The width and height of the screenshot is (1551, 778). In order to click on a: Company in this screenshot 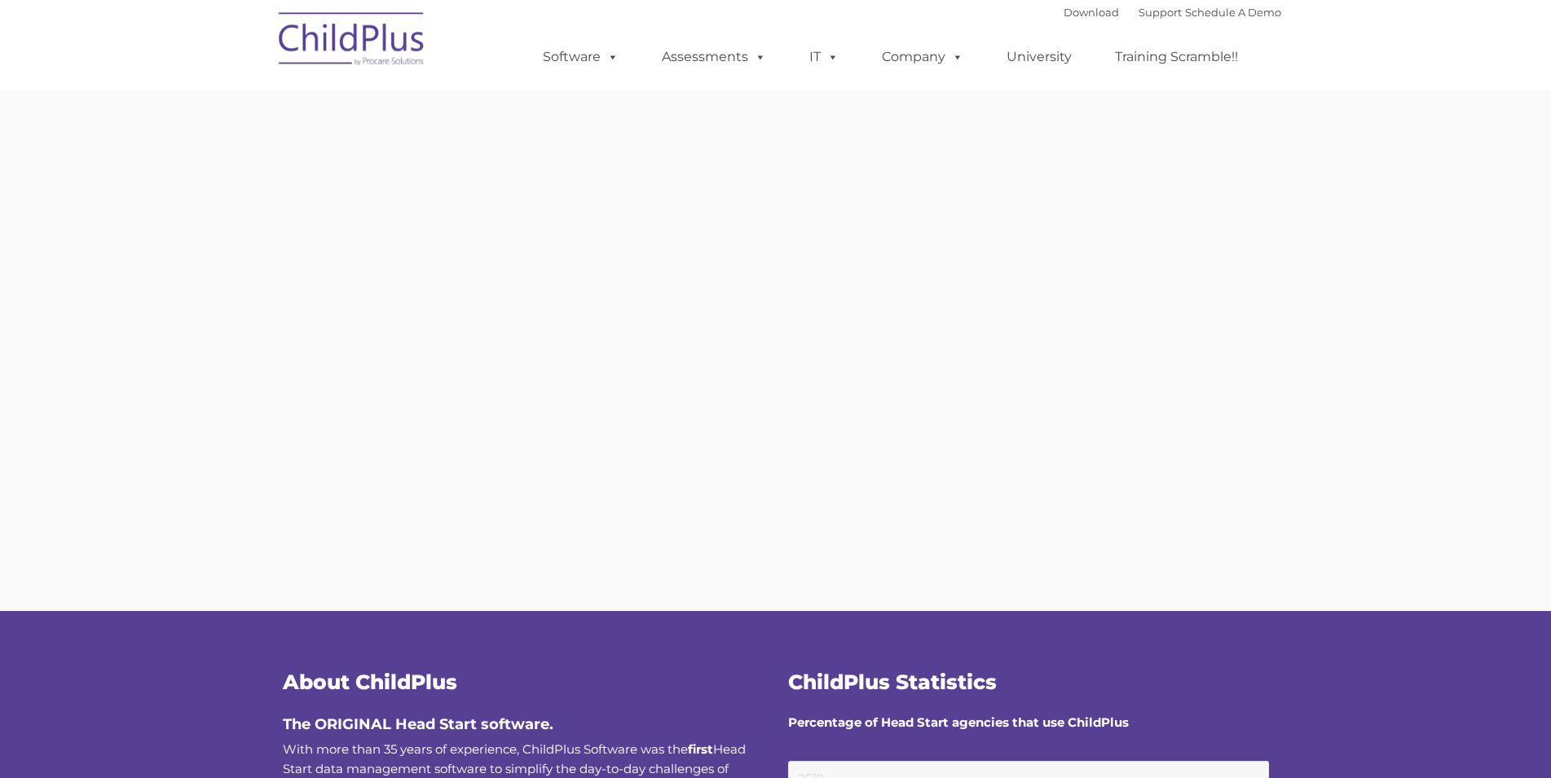, I will do `click(923, 57)`.